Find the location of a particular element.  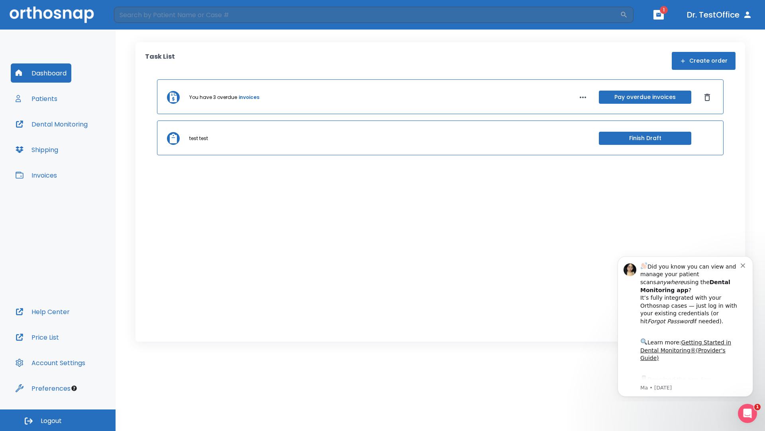

img: Orthosnap is located at coordinates (52, 14).